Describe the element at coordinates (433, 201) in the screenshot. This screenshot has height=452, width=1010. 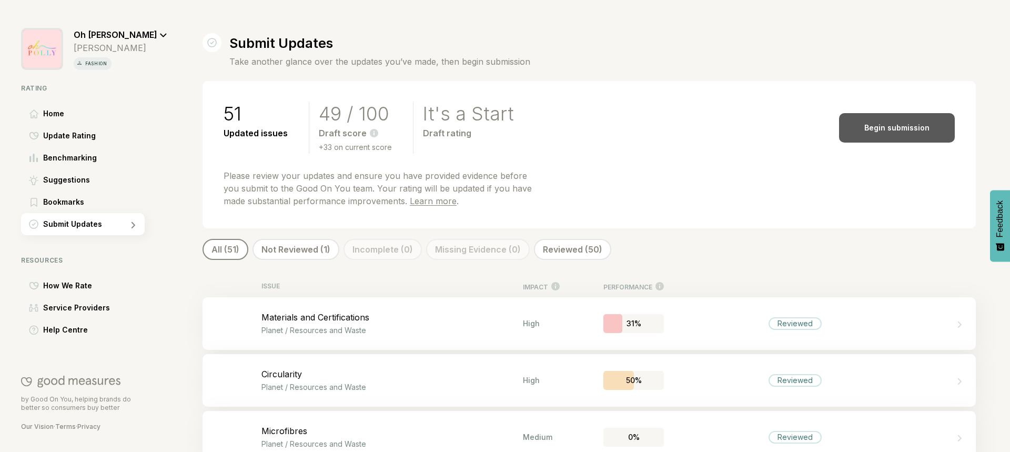
I see `a: Learn more` at that location.